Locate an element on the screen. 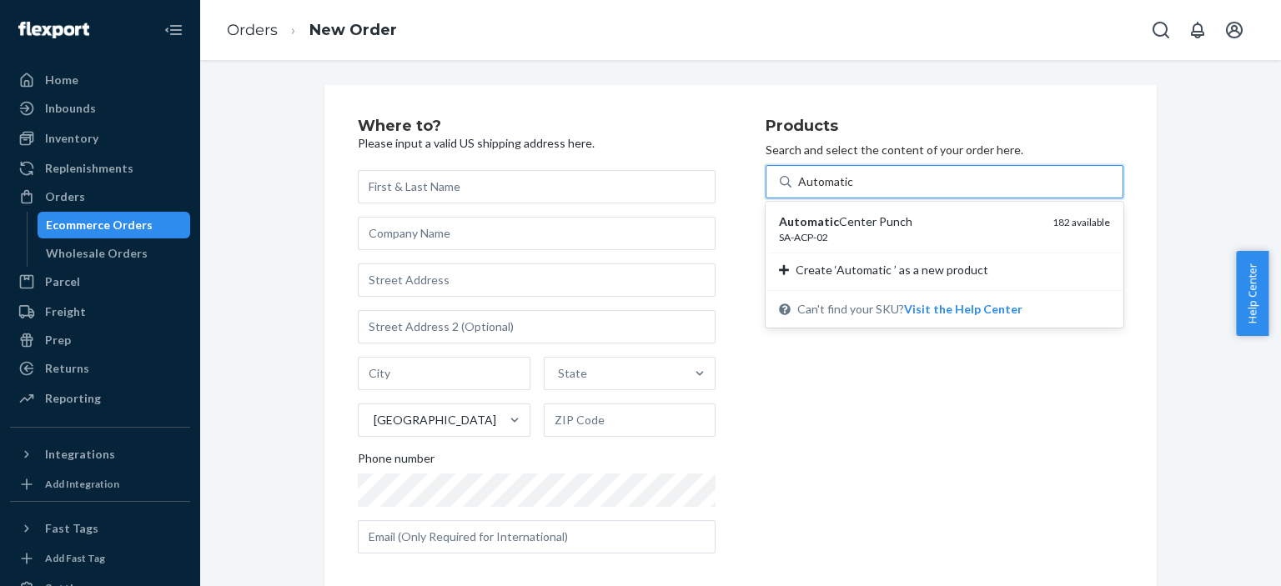 The image size is (1281, 586). div: Inbounds is located at coordinates (70, 108).